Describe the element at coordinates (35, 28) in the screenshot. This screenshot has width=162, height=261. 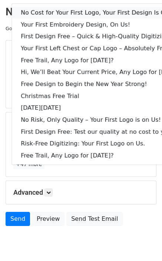
I see `small: Google Sheet:` at that location.